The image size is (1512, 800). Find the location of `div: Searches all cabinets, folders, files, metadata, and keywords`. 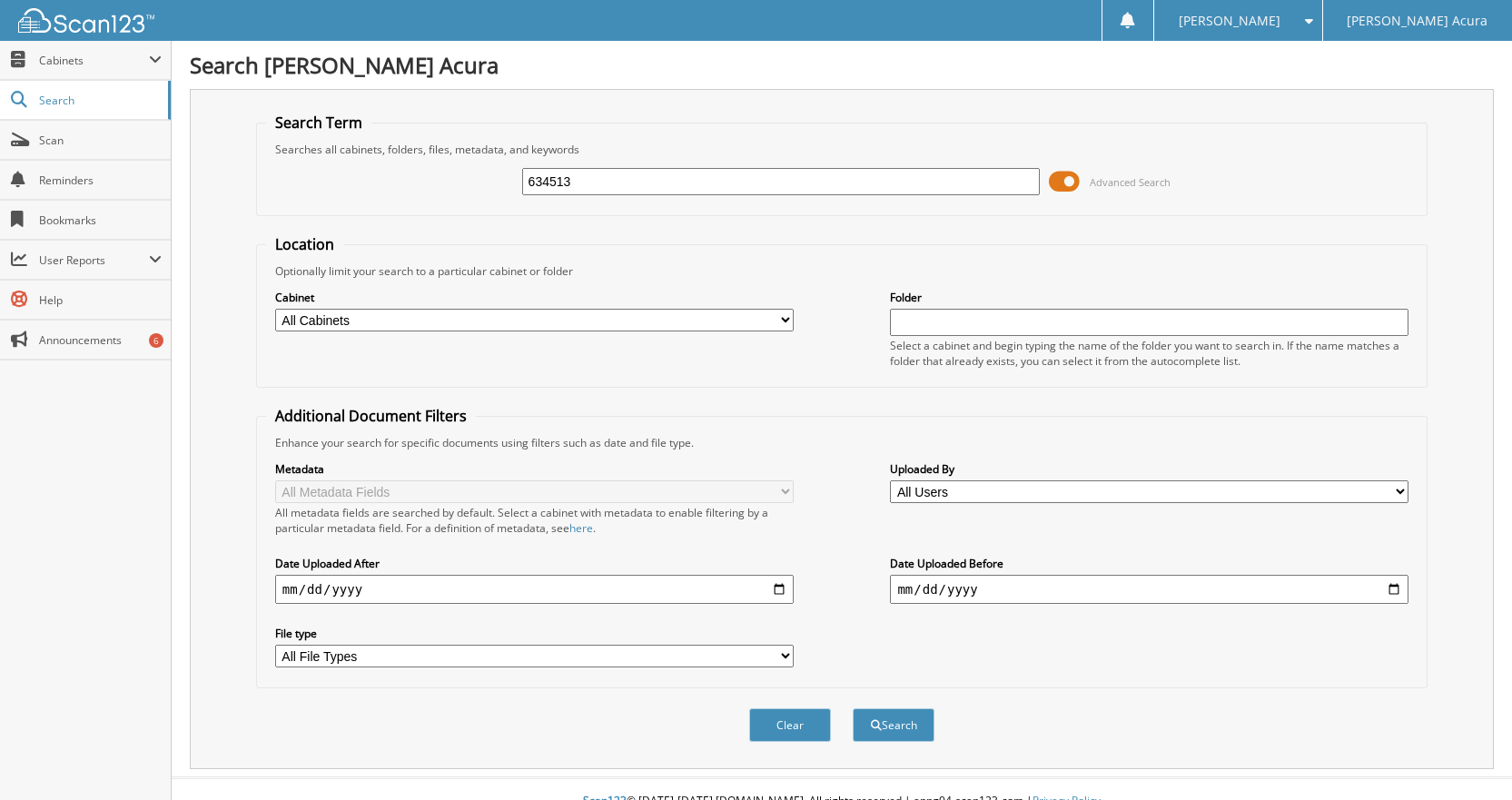

div: Searches all cabinets, folders, files, metadata, and keywords is located at coordinates (842, 149).